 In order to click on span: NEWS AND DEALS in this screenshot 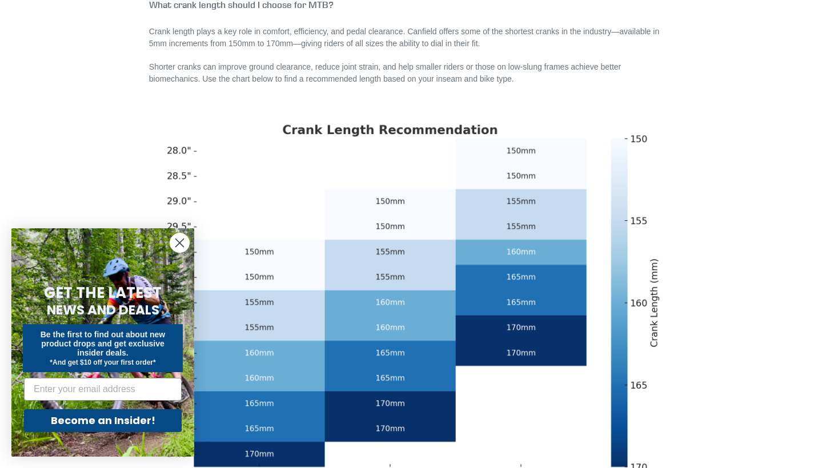, I will do `click(103, 310)`.